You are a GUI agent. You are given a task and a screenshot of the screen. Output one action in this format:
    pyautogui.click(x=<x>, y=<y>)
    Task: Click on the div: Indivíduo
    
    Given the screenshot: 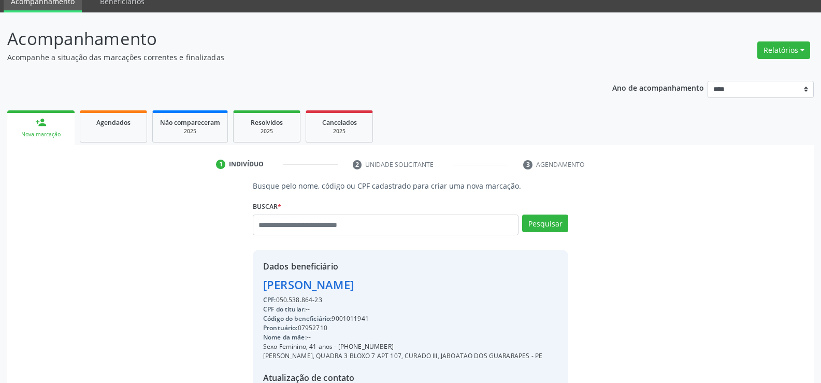 What is the action you would take?
    pyautogui.click(x=246, y=164)
    